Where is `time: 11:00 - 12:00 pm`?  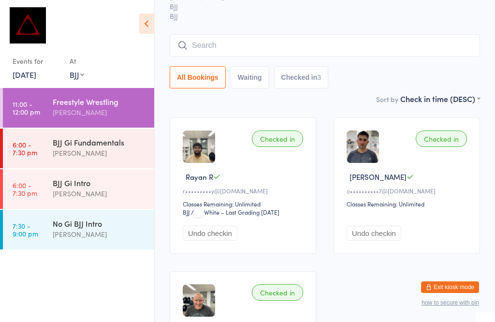
time: 11:00 - 12:00 pm is located at coordinates (26, 108).